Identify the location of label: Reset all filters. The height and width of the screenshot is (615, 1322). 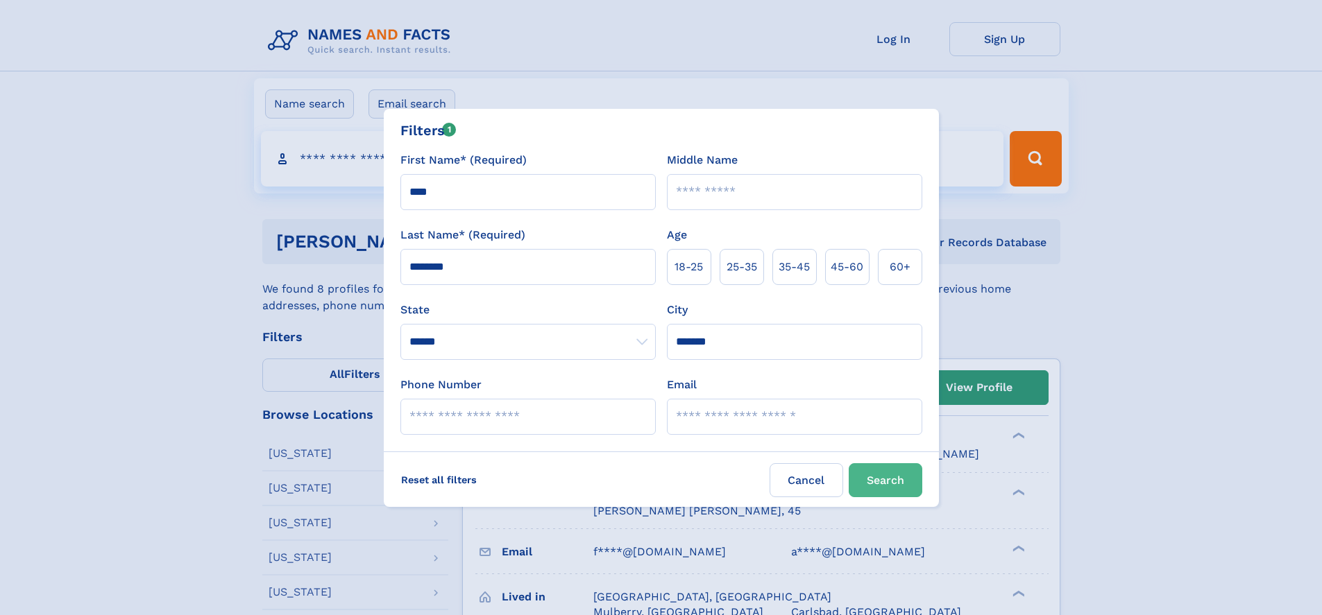
(438, 480).